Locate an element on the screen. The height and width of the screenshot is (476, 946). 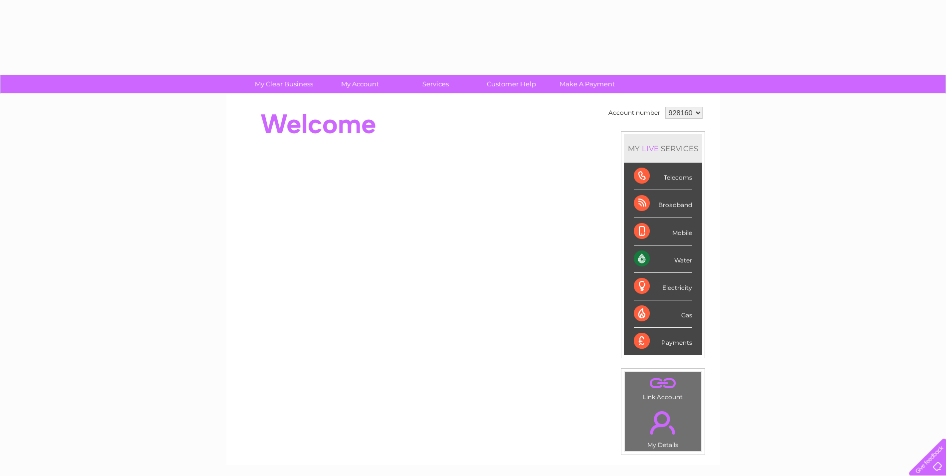
div: Water is located at coordinates (663, 259).